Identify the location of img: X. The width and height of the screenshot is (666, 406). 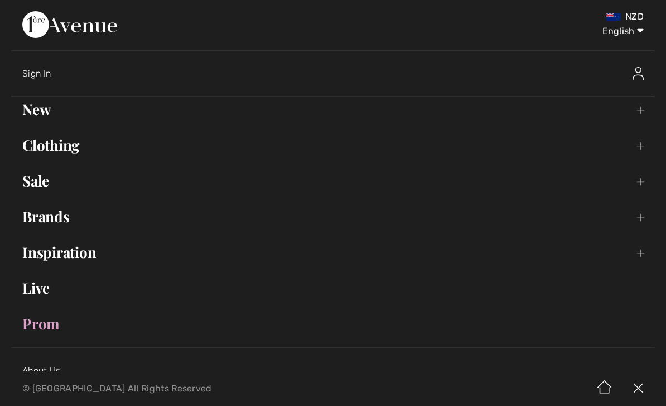
(638, 388).